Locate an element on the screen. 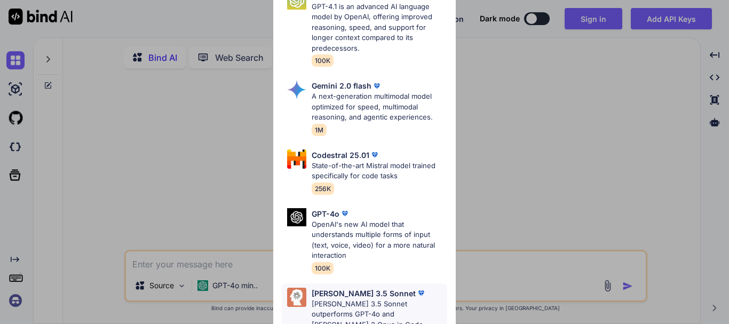 This screenshot has height=324, width=729. p: GPT-4o is located at coordinates (326, 214).